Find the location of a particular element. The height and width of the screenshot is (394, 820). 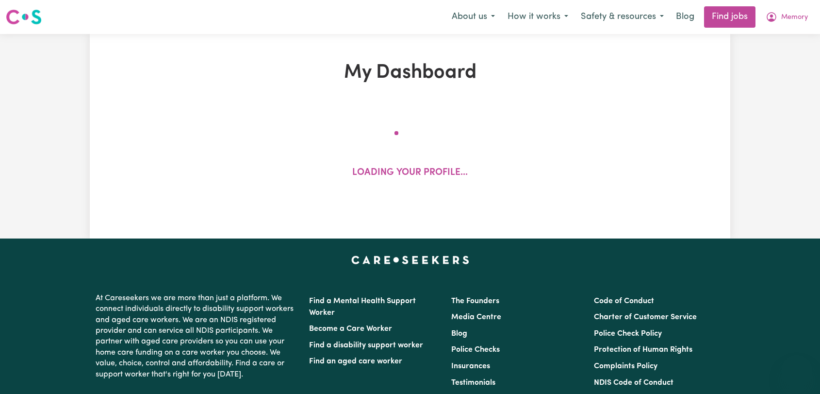

span: Memory is located at coordinates (795, 17).